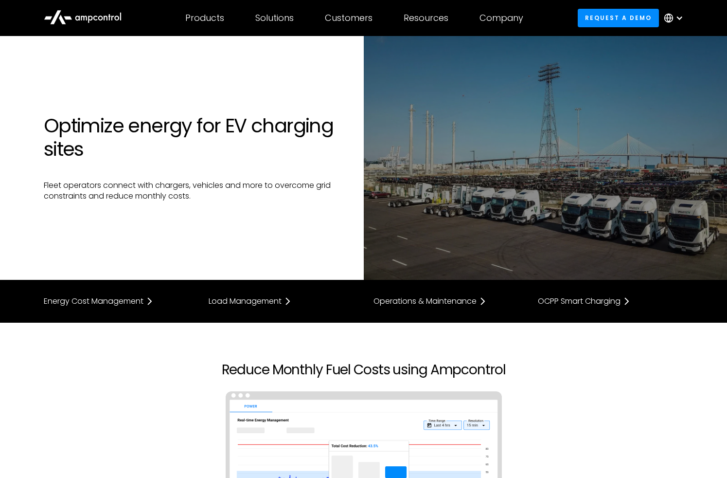 The width and height of the screenshot is (727, 478). I want to click on a: Request a demo, so click(619, 18).